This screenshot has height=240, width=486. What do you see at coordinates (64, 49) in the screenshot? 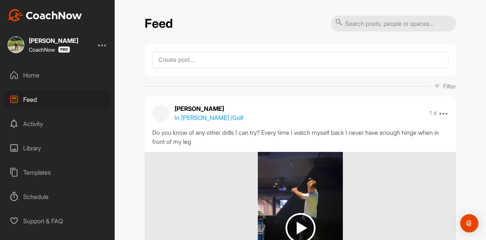
I see `img: CoachNow Pro` at bounding box center [64, 49].